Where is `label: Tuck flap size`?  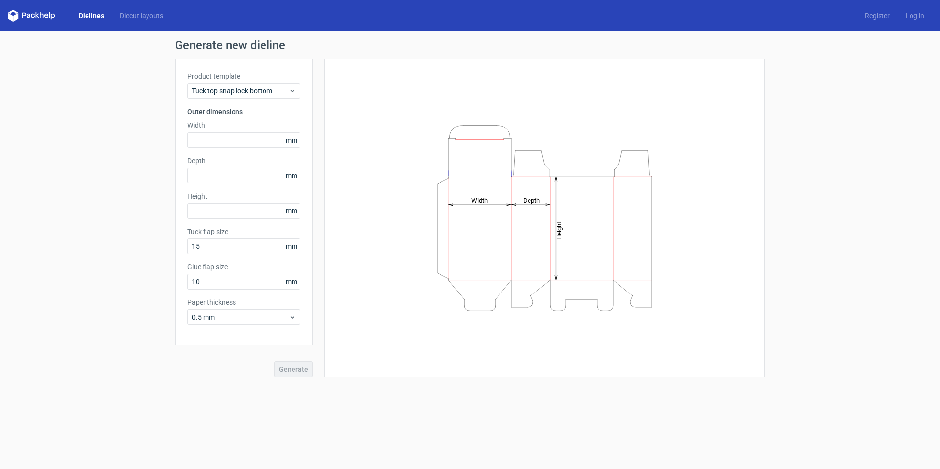 label: Tuck flap size is located at coordinates (244, 231).